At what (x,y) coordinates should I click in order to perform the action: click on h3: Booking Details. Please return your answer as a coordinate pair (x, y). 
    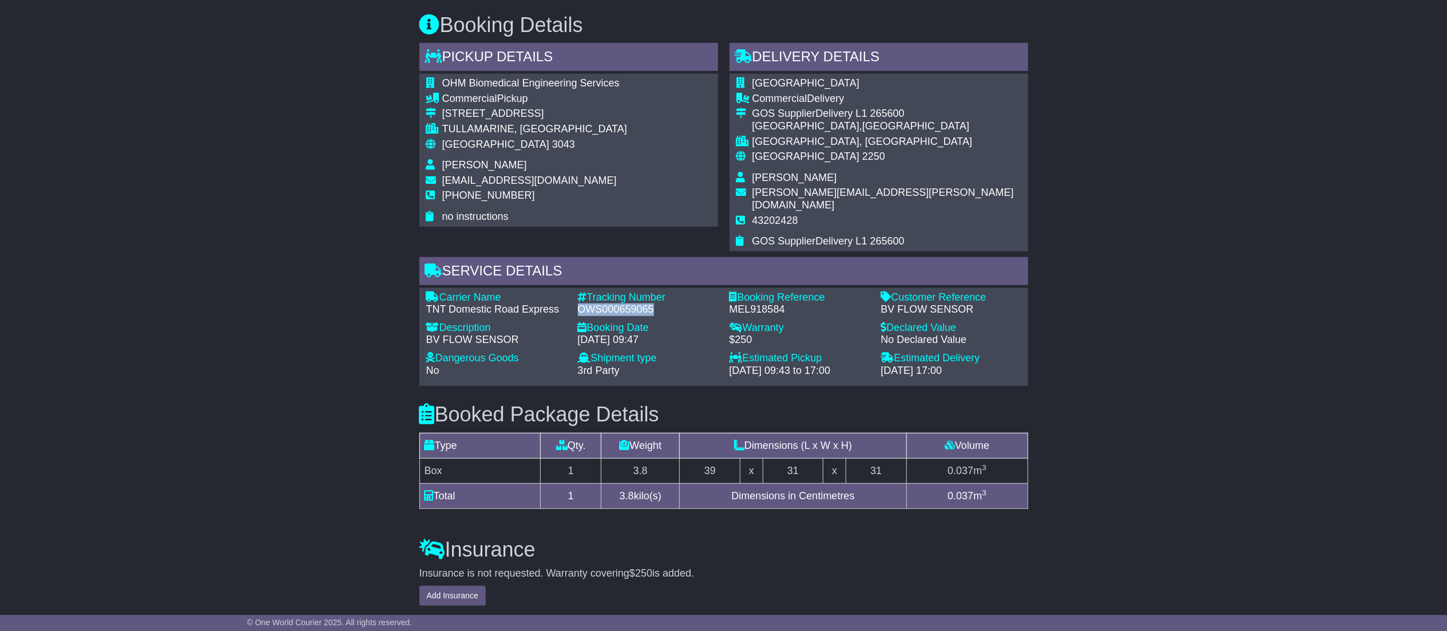
    Looking at the image, I should click on (724, 25).